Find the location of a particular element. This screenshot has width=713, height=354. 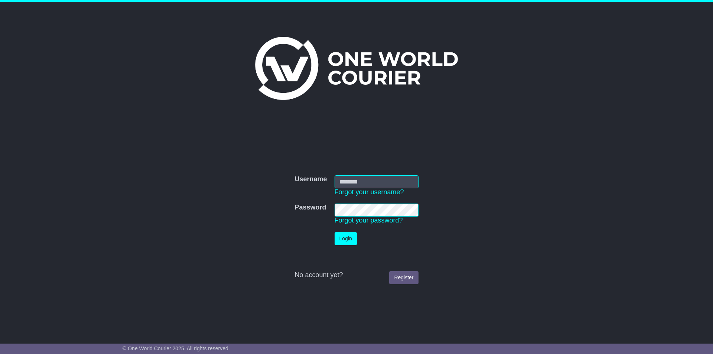

label: Password is located at coordinates (310, 208).